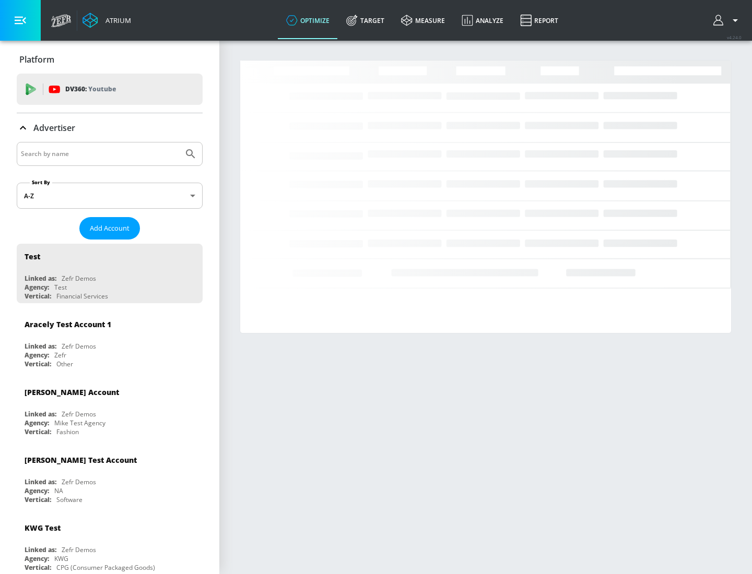 This screenshot has width=752, height=574. Describe the element at coordinates (539, 20) in the screenshot. I see `a: Report` at that location.